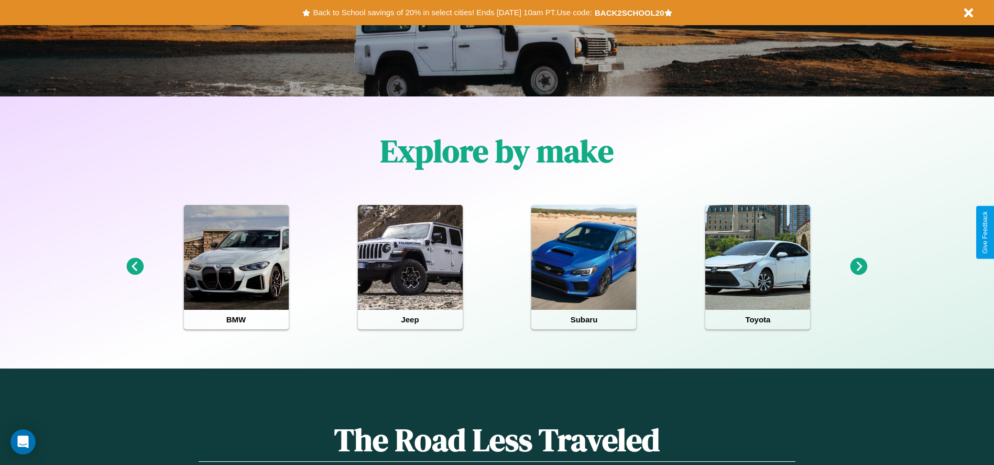  What do you see at coordinates (497, 440) in the screenshot?
I see `h1: The Road Less Traveled` at bounding box center [497, 440].